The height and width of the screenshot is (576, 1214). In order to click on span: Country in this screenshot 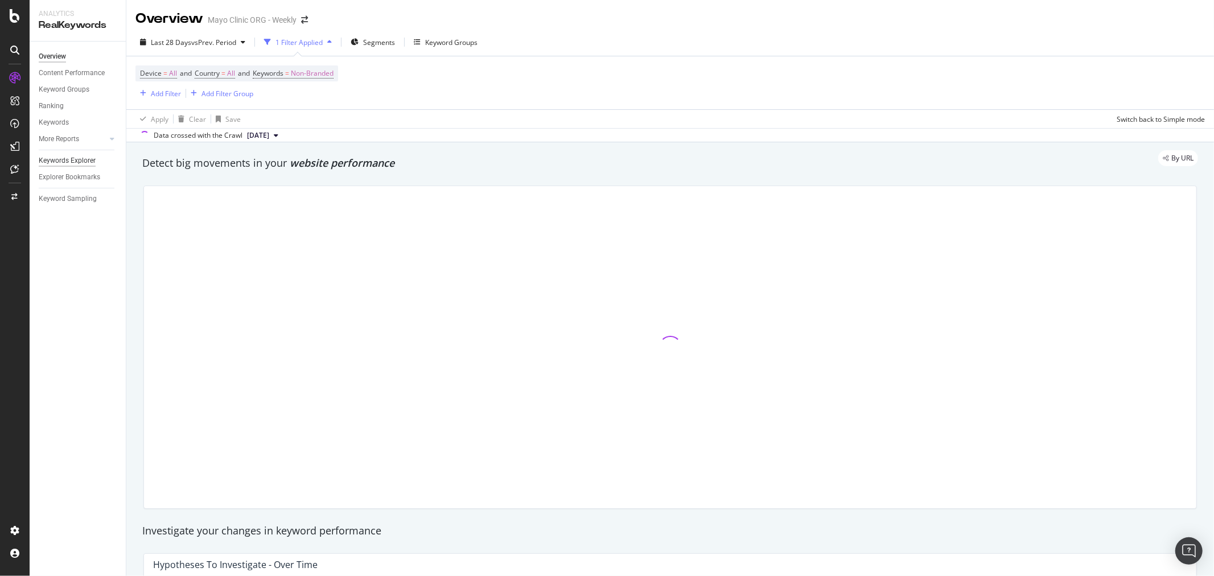, I will do `click(207, 73)`.